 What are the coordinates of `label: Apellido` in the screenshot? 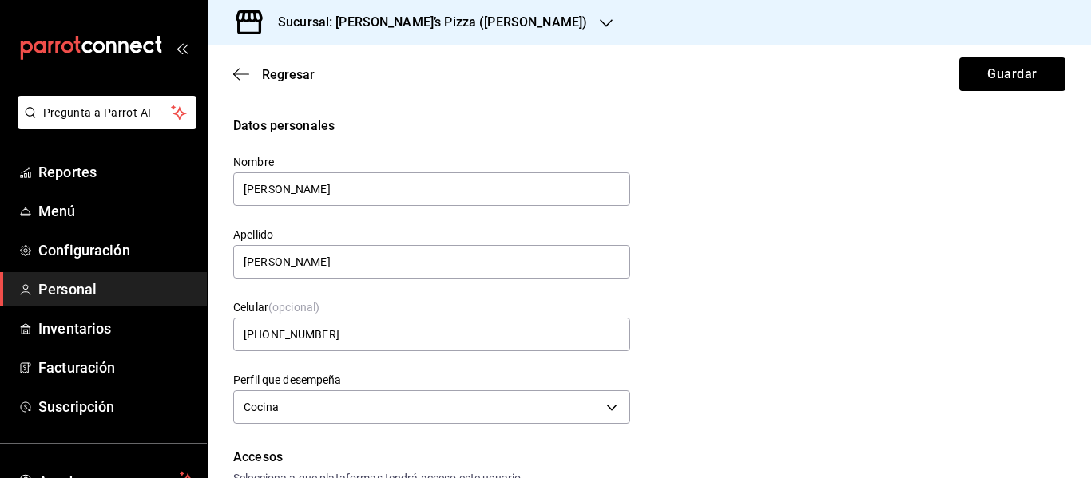 It's located at (431, 235).